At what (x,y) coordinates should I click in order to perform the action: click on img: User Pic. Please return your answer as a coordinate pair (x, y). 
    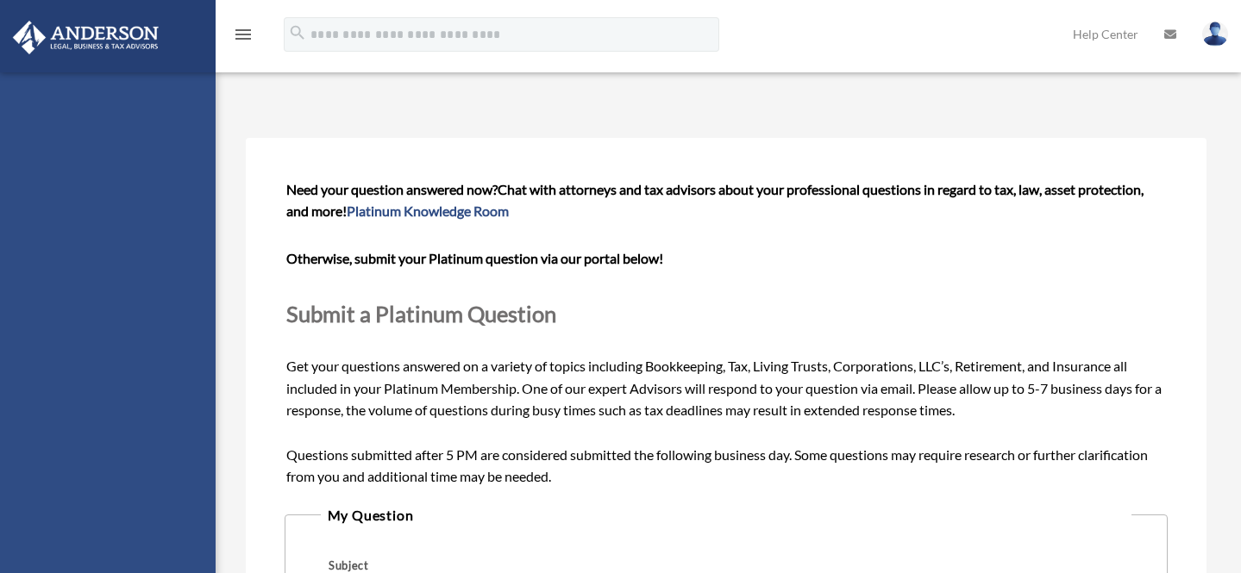
    Looking at the image, I should click on (1215, 34).